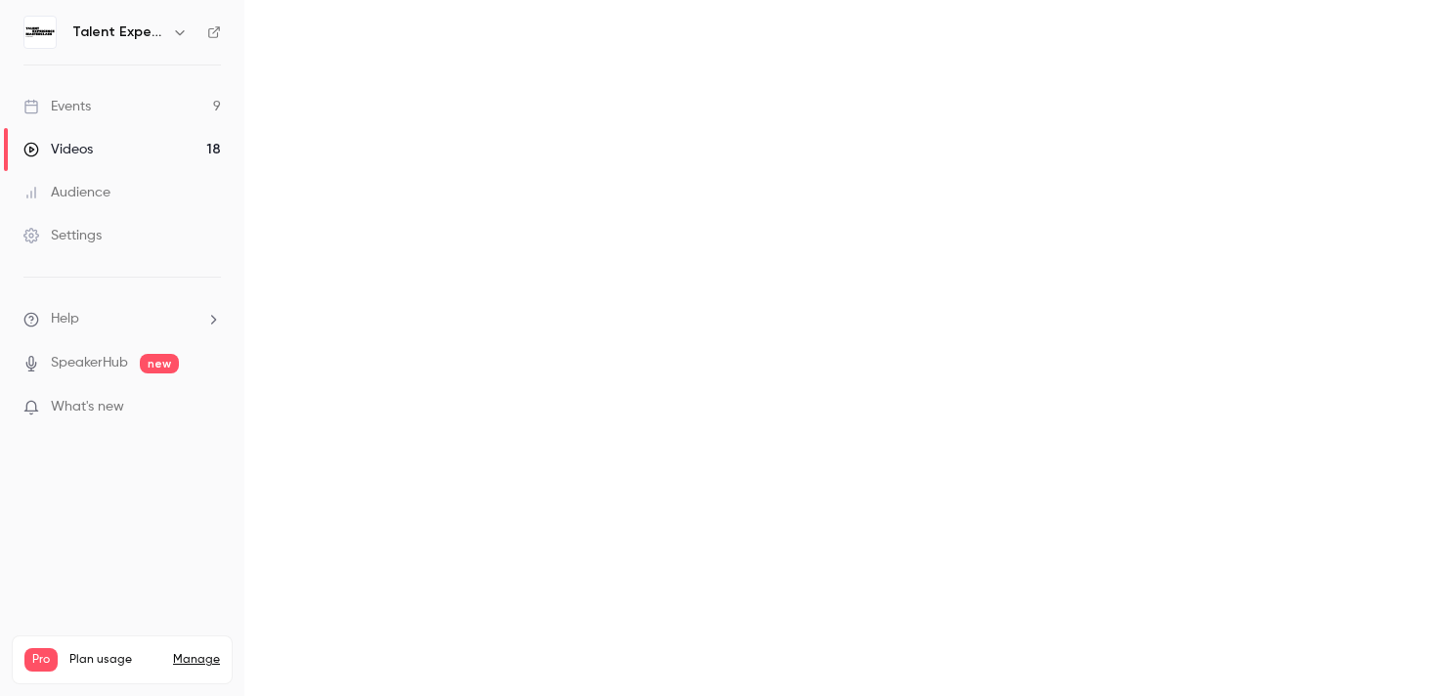  I want to click on h6: Talent Experience Masterclass, so click(118, 32).